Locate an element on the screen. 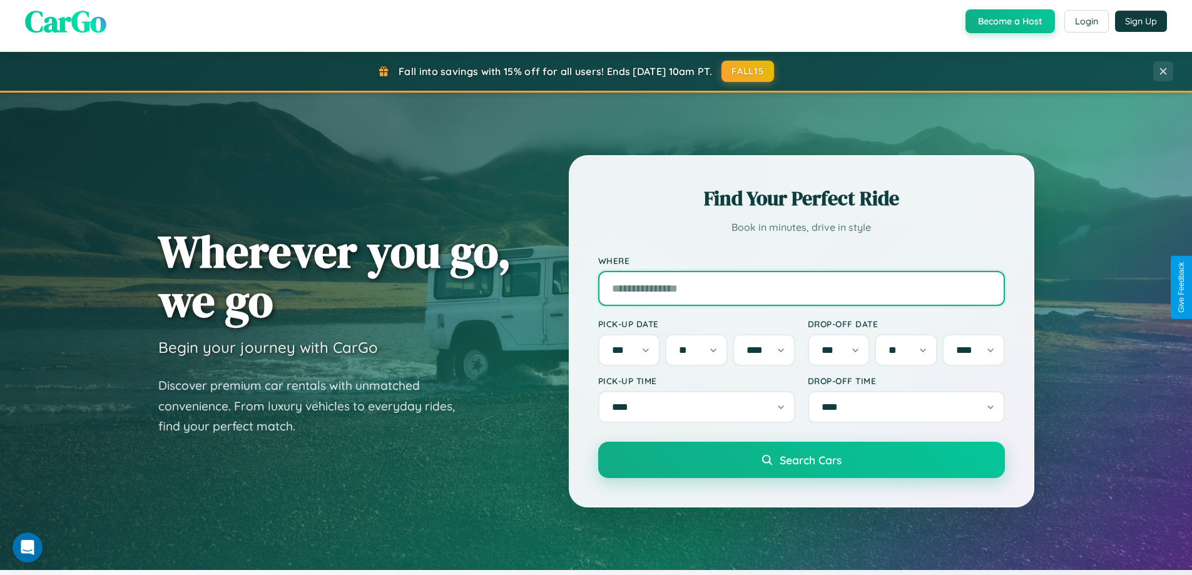 The height and width of the screenshot is (575, 1192). label: Drop-off Date is located at coordinates (906, 324).